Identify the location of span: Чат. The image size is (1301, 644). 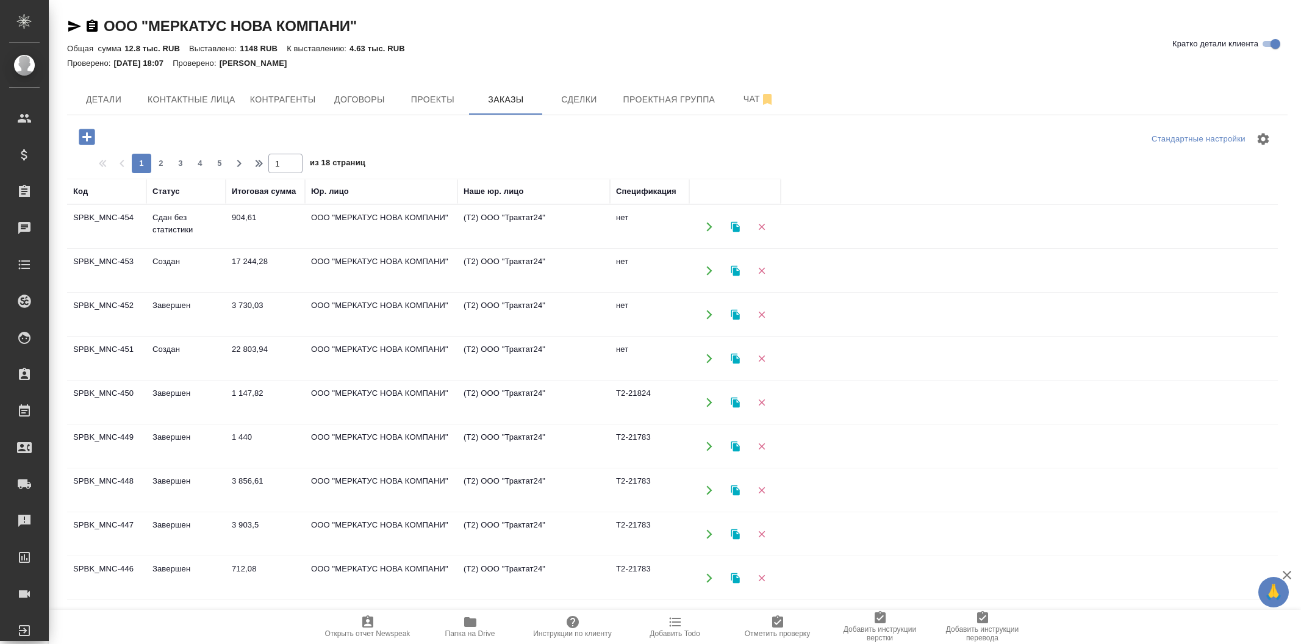
(759, 99).